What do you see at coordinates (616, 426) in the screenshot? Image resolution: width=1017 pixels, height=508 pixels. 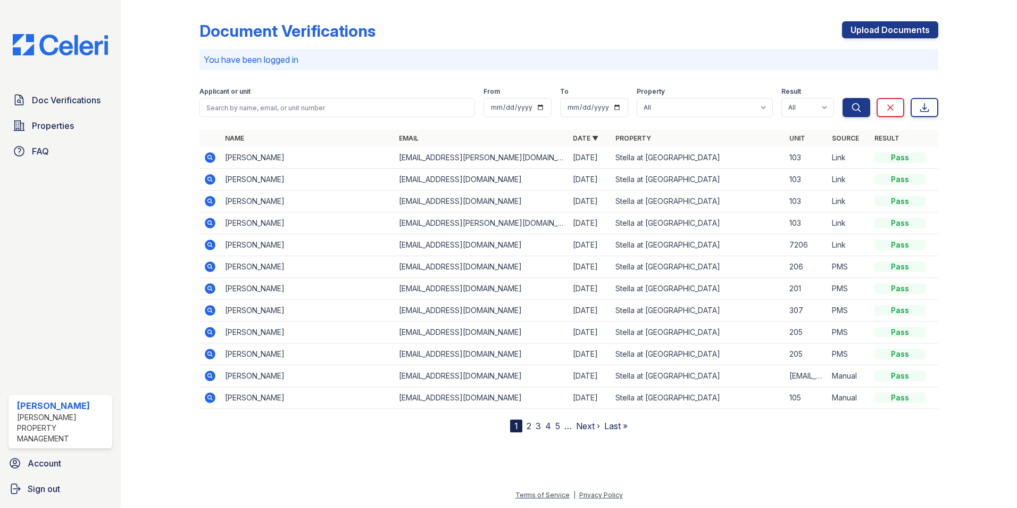 I see `a: Last »` at bounding box center [616, 426].